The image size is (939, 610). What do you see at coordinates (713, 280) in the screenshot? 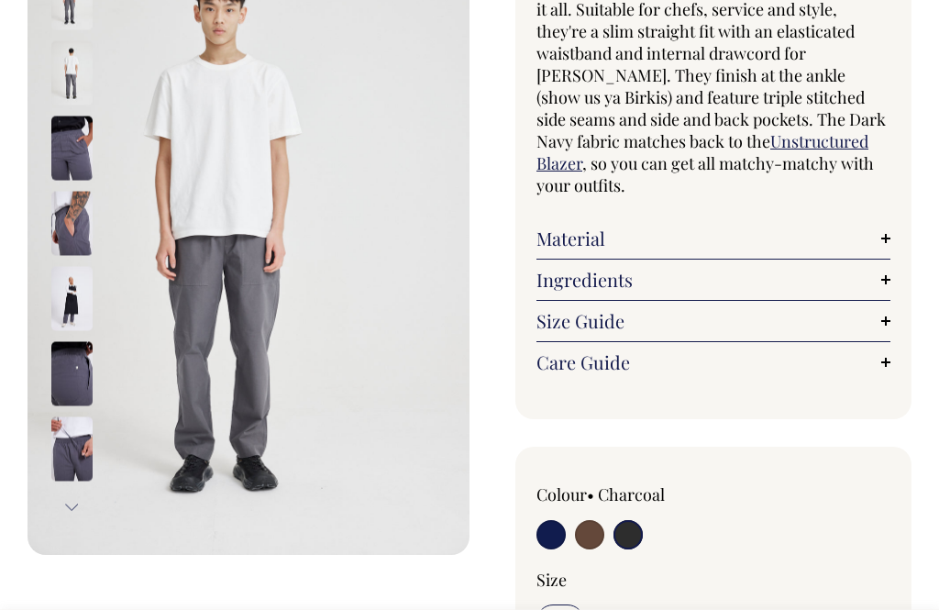
I see `a: Ingredients` at bounding box center [713, 280].